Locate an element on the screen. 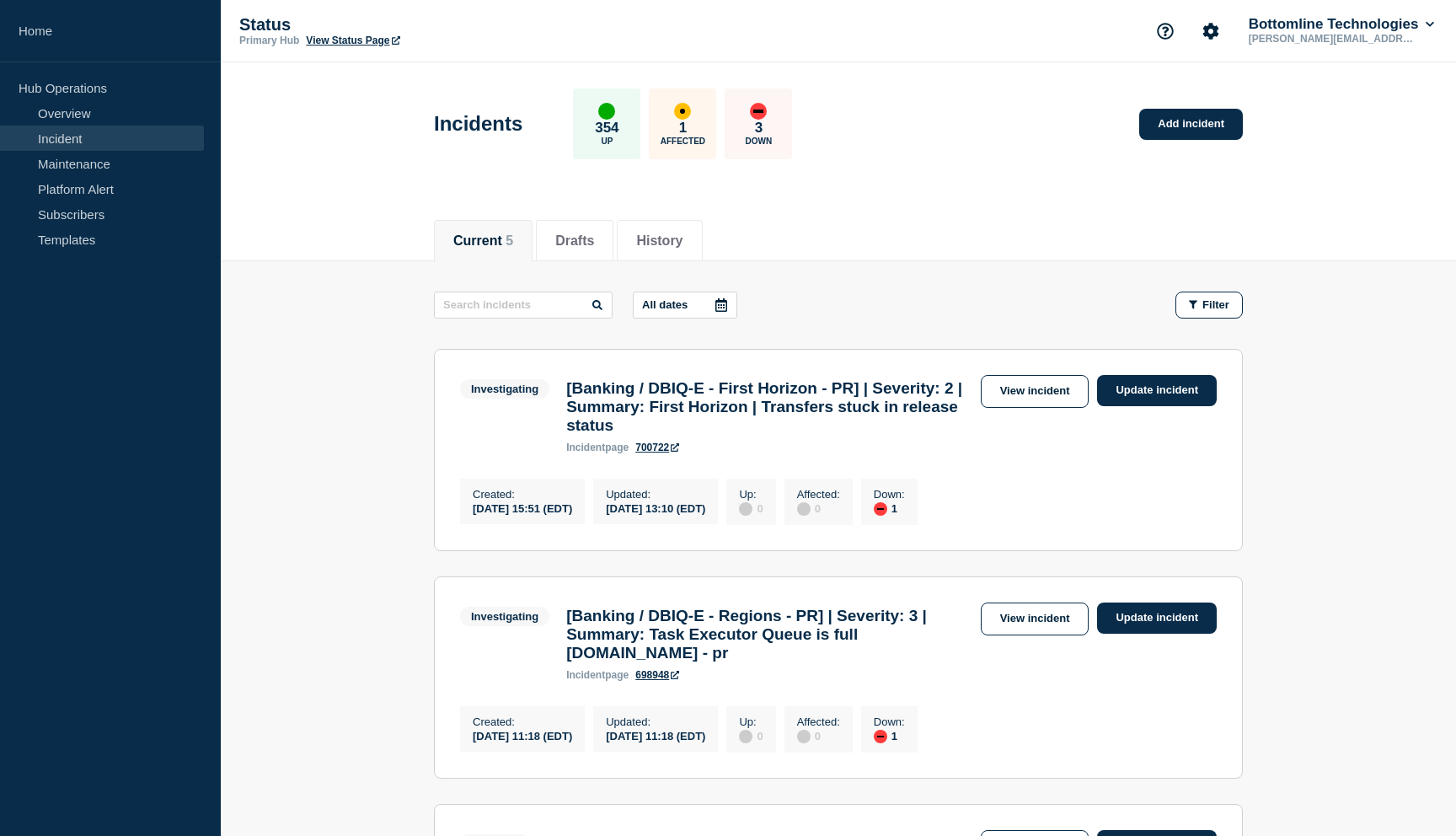 Image resolution: width=1456 pixels, height=836 pixels. p: 354 is located at coordinates (606, 128).